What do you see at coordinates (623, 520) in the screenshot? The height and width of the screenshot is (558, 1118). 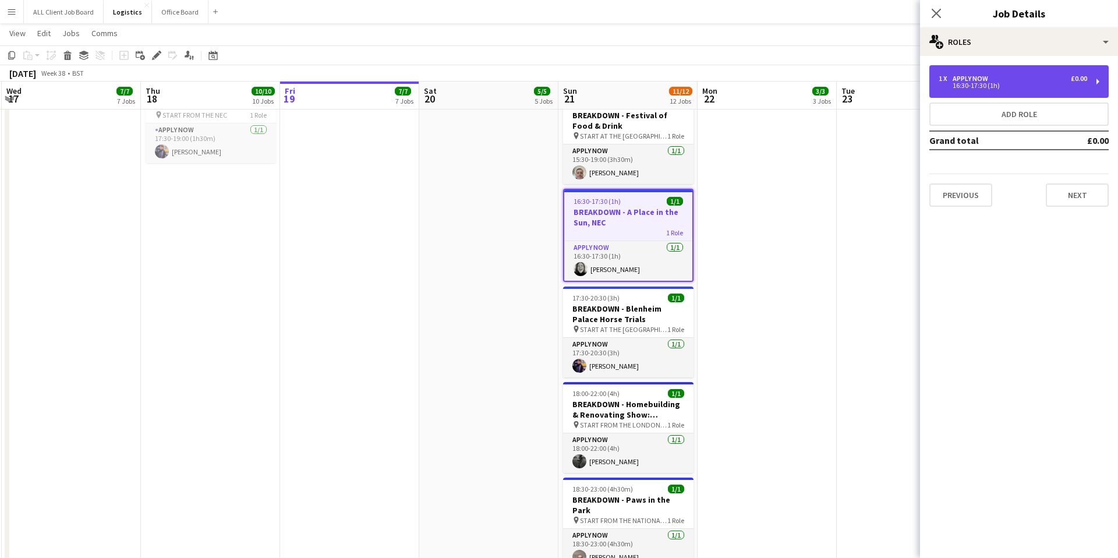 I see `span: START FROM THE NATIONAL COUNTRY SHOW LIVE` at bounding box center [623, 520].